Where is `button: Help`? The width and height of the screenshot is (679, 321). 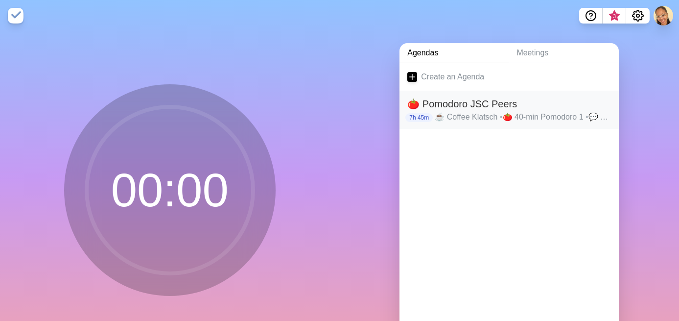 button: Help is located at coordinates (591, 16).